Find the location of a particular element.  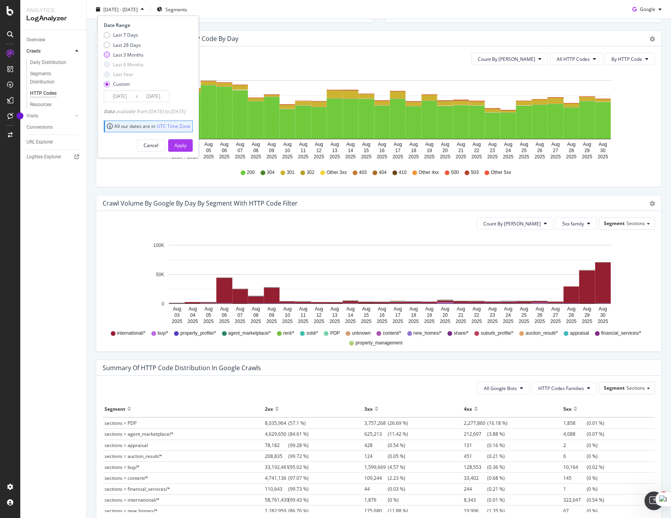

a: HTTP Codes is located at coordinates (55, 93).